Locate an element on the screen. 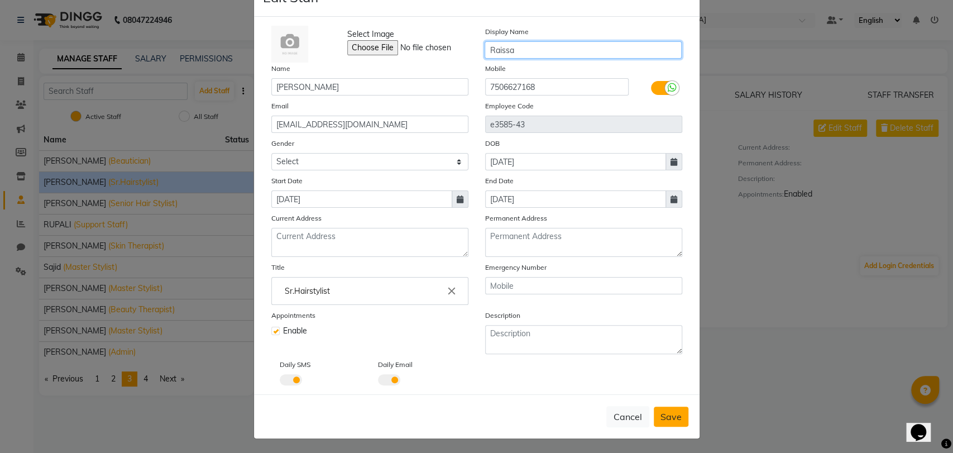 Image resolution: width=953 pixels, height=453 pixels. input: Enter the Title is located at coordinates (369, 291).